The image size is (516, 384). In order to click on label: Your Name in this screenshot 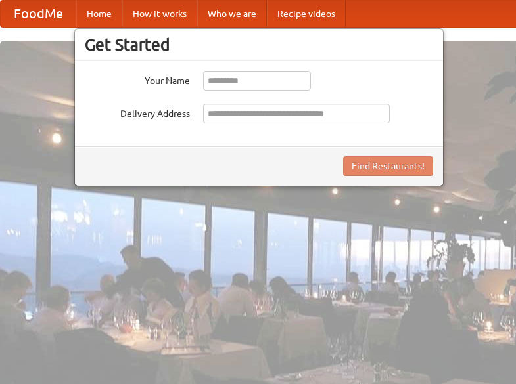, I will do `click(137, 79)`.